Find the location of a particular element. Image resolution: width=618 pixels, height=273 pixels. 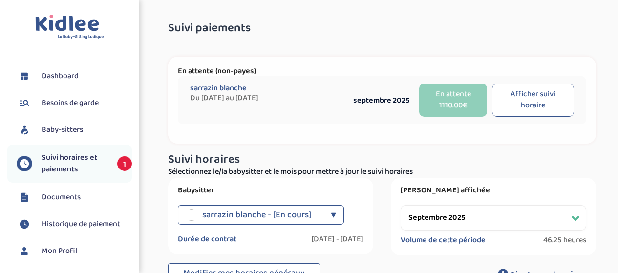

span: Suivi paiements is located at coordinates (209, 28).